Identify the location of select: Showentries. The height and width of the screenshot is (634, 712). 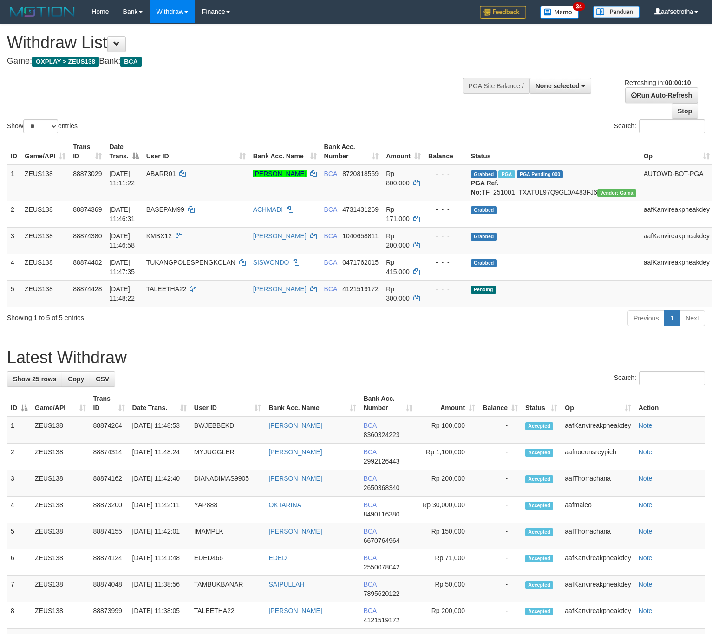
(40, 126).